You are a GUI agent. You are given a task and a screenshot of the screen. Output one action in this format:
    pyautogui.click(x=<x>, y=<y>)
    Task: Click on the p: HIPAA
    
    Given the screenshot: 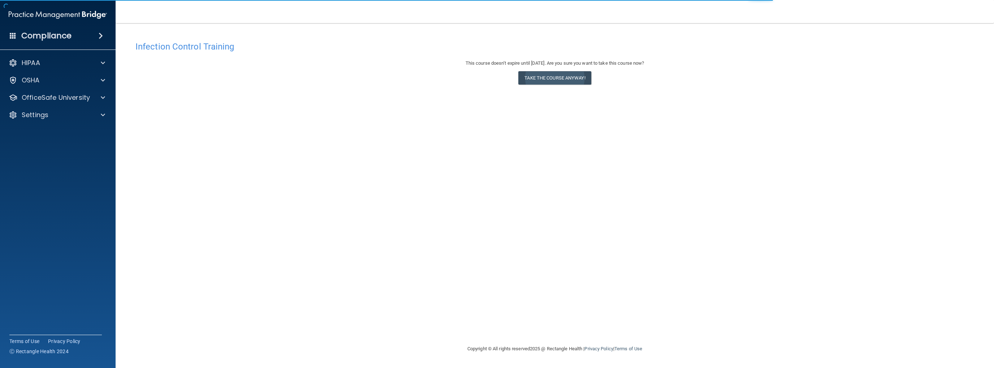 What is the action you would take?
    pyautogui.click(x=31, y=63)
    